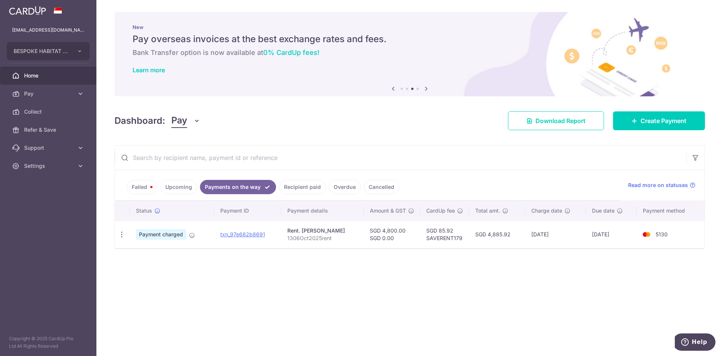 Image resolution: width=723 pixels, height=356 pixels. What do you see at coordinates (410, 39) in the screenshot?
I see `h5: Pay overseas invoices at the best exchange rates and fees.` at bounding box center [410, 39].